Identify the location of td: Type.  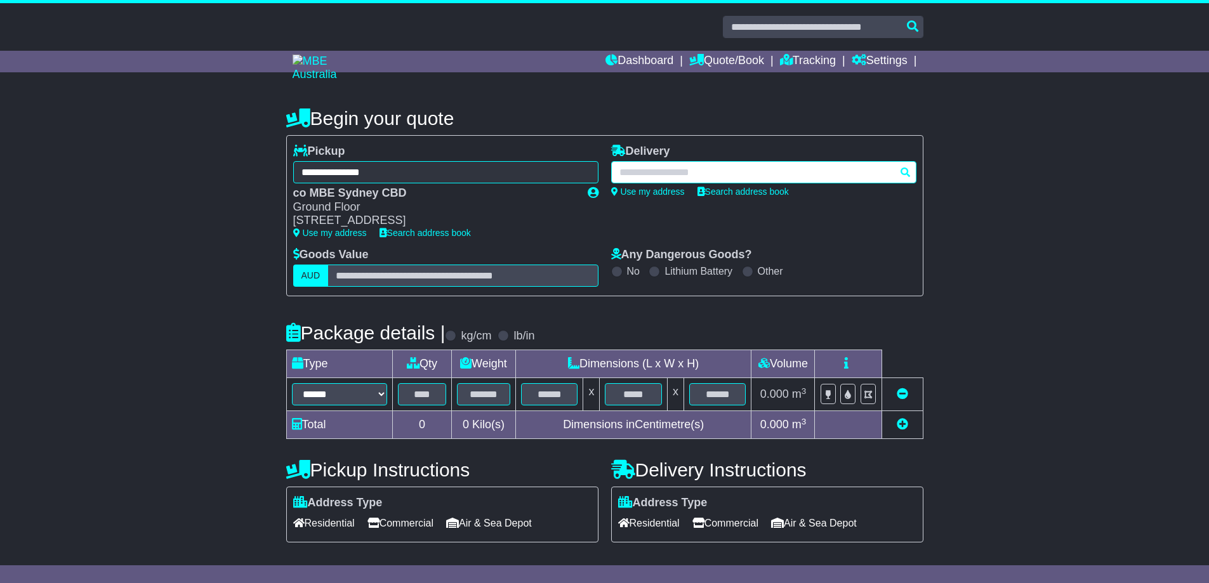
(340, 364).